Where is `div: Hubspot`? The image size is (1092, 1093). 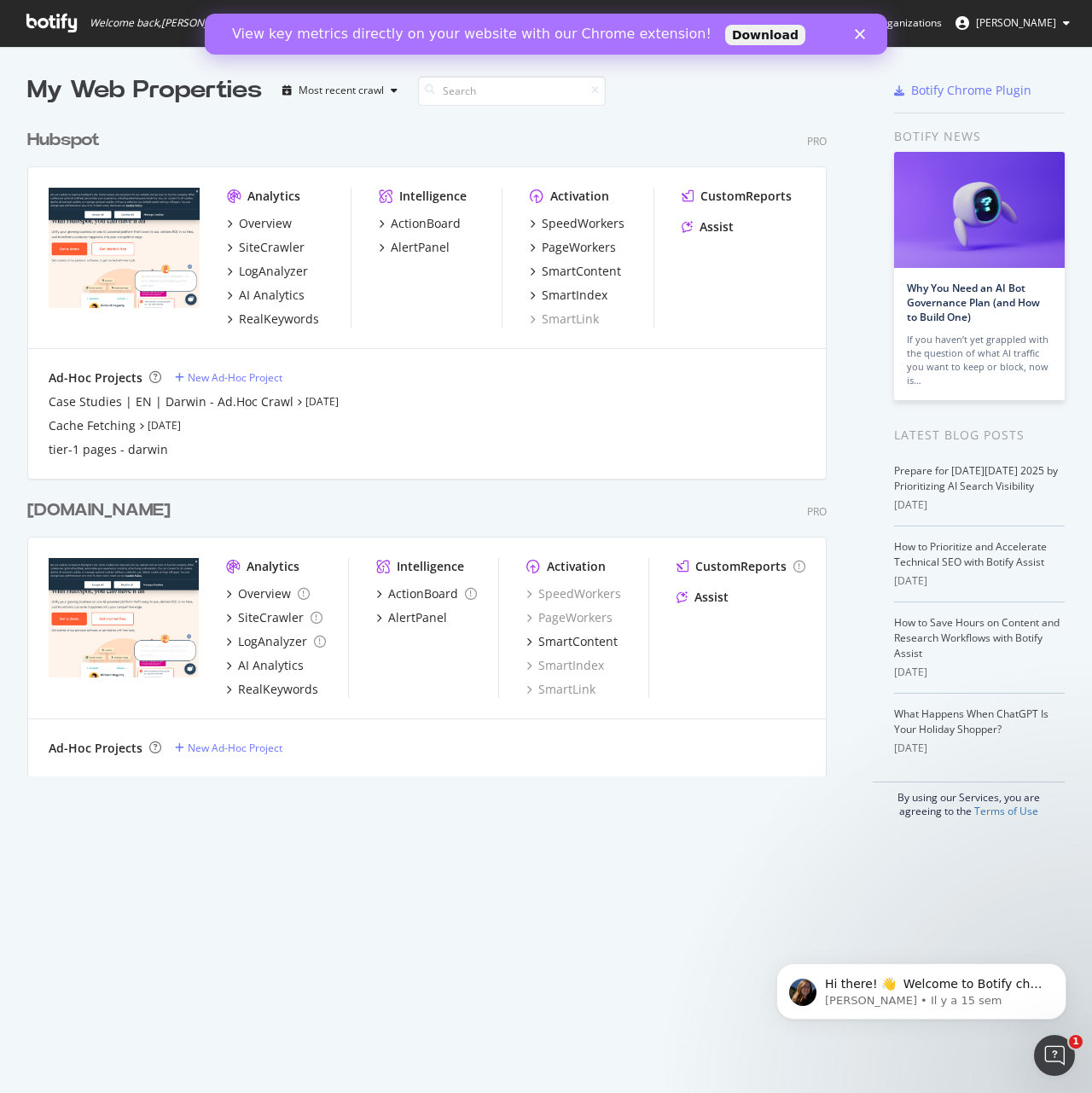
div: Hubspot is located at coordinates (63, 140).